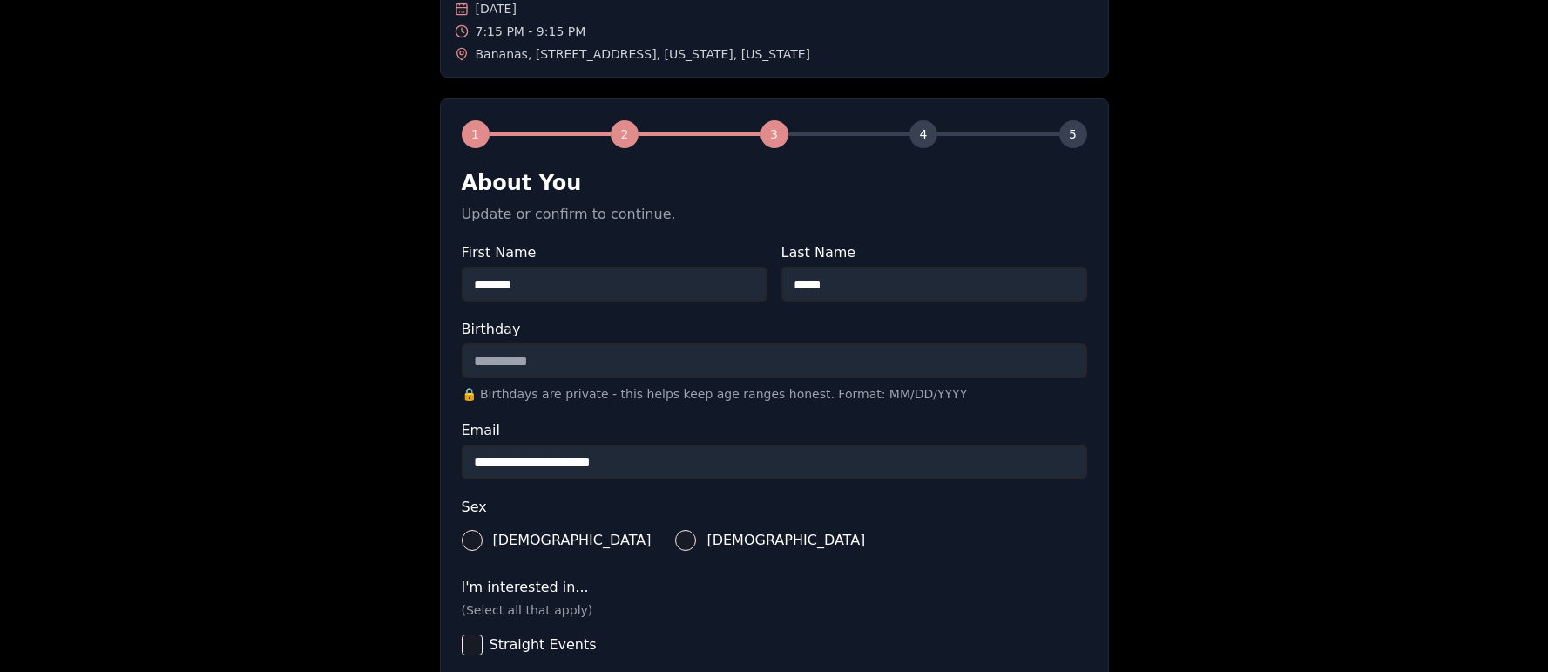  Describe the element at coordinates (775, 430) in the screenshot. I see `label: Email` at that location.